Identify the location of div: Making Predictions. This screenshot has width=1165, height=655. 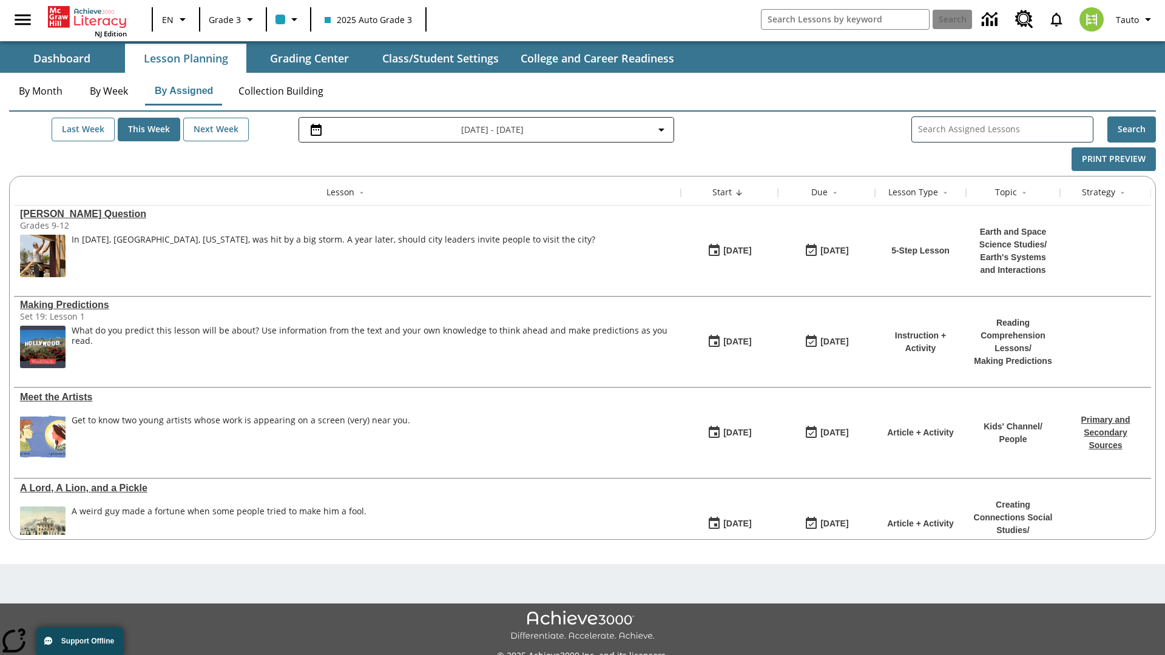
(347, 305).